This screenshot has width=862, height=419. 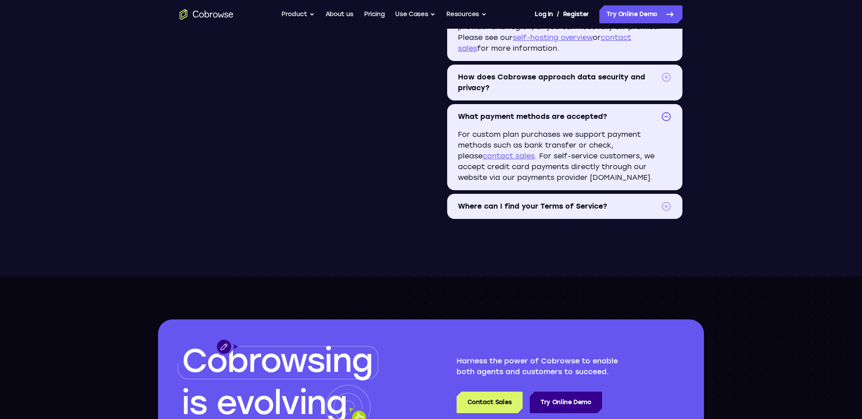 I want to click on span: Cobrowsing, so click(x=277, y=361).